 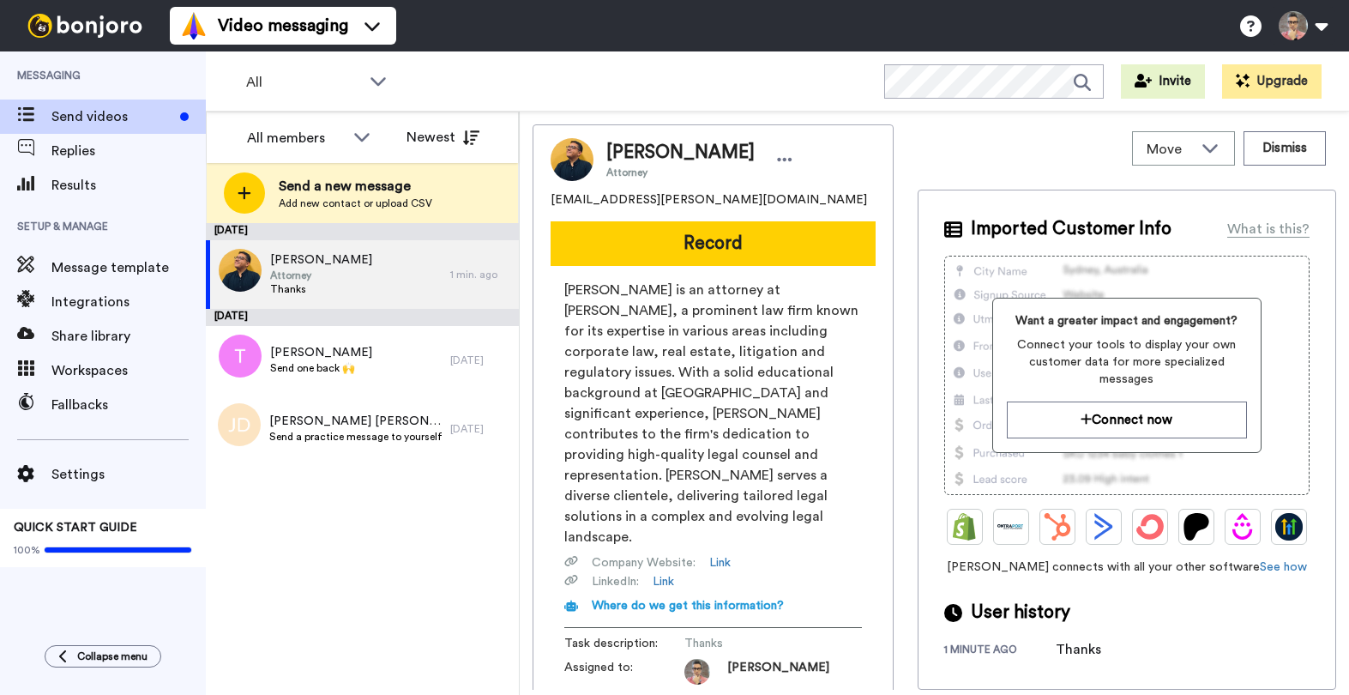 I want to click on span: Collapse menu, so click(x=112, y=656).